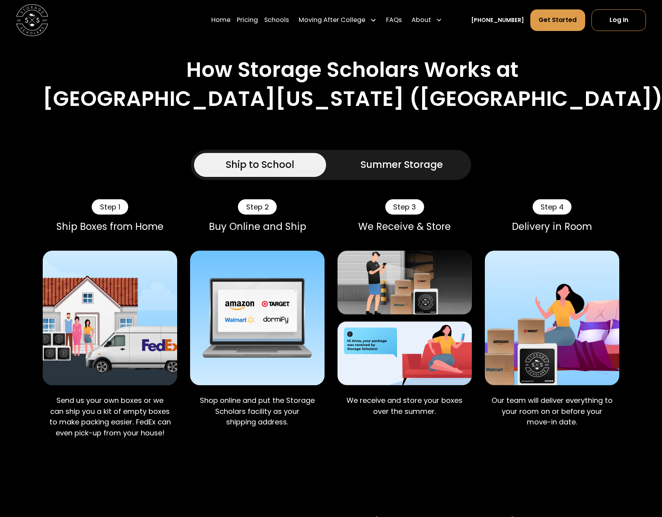  Describe the element at coordinates (32, 20) in the screenshot. I see `img: Storage Scholars main logo` at that location.